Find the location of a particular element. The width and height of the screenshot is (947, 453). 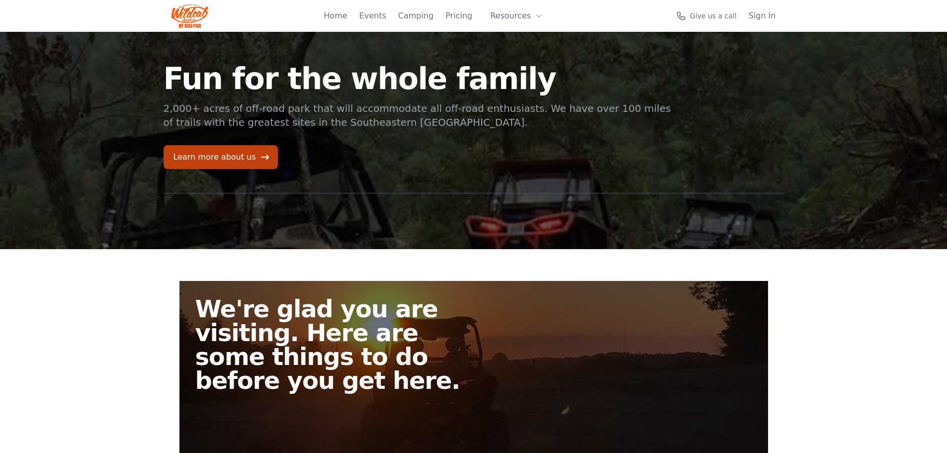

span: Give us a call is located at coordinates (713, 16).